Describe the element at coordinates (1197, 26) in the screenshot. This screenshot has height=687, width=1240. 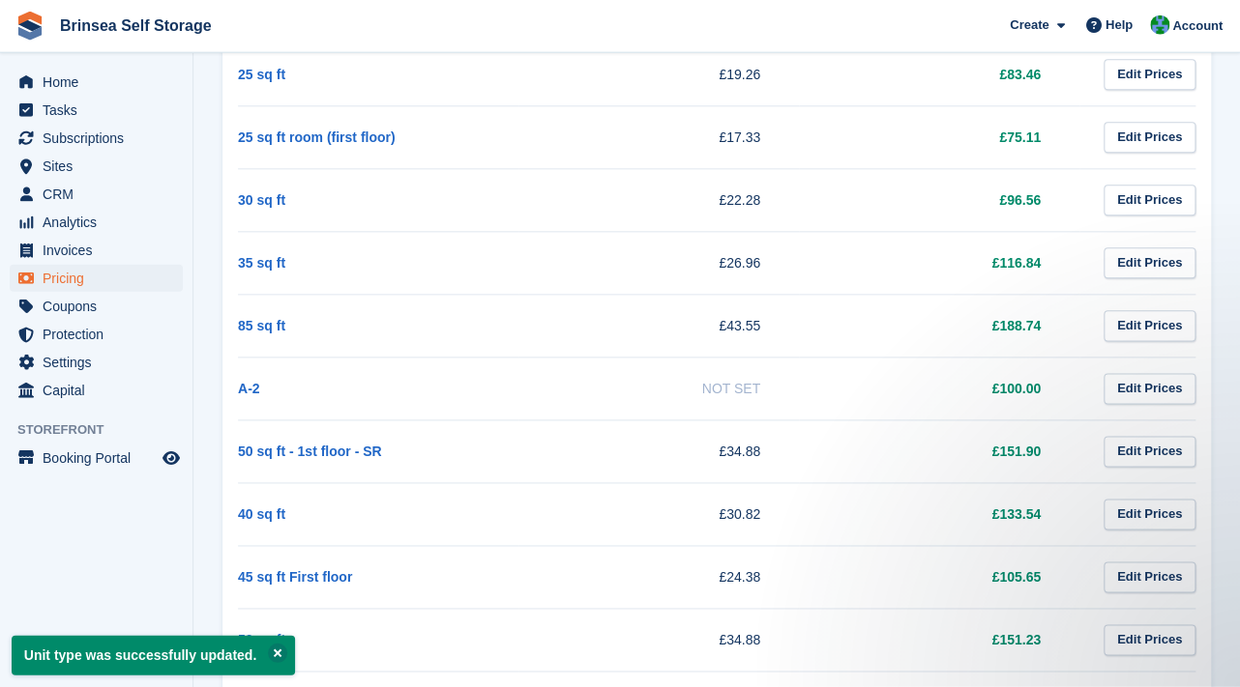
I see `span: Account` at that location.